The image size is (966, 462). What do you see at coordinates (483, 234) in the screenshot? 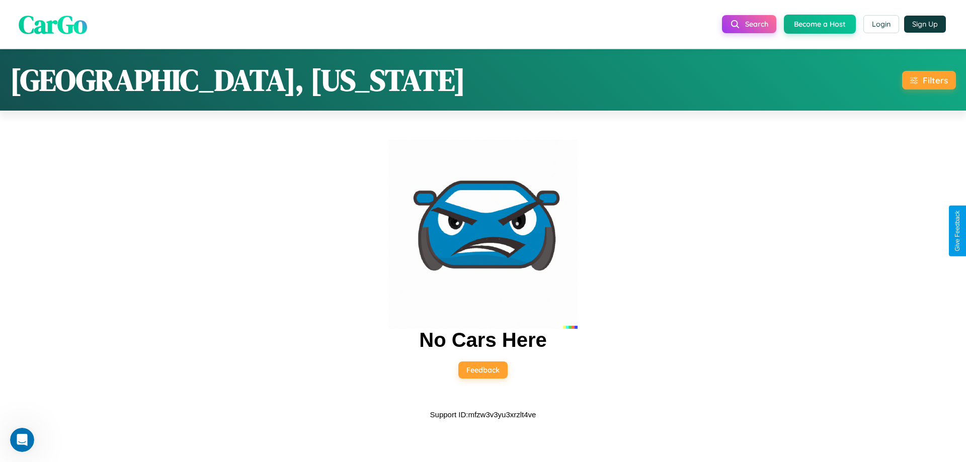
I see `img: car` at bounding box center [483, 234].